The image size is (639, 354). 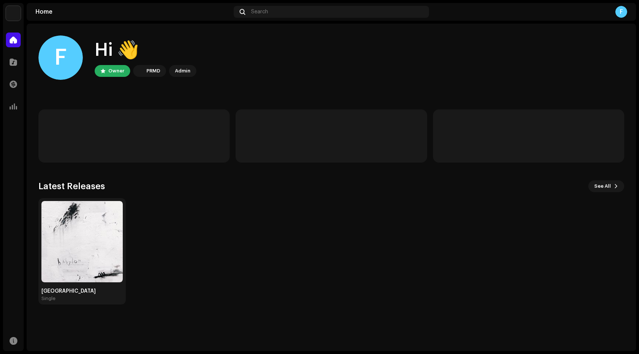 I want to click on div: Single, so click(x=48, y=299).